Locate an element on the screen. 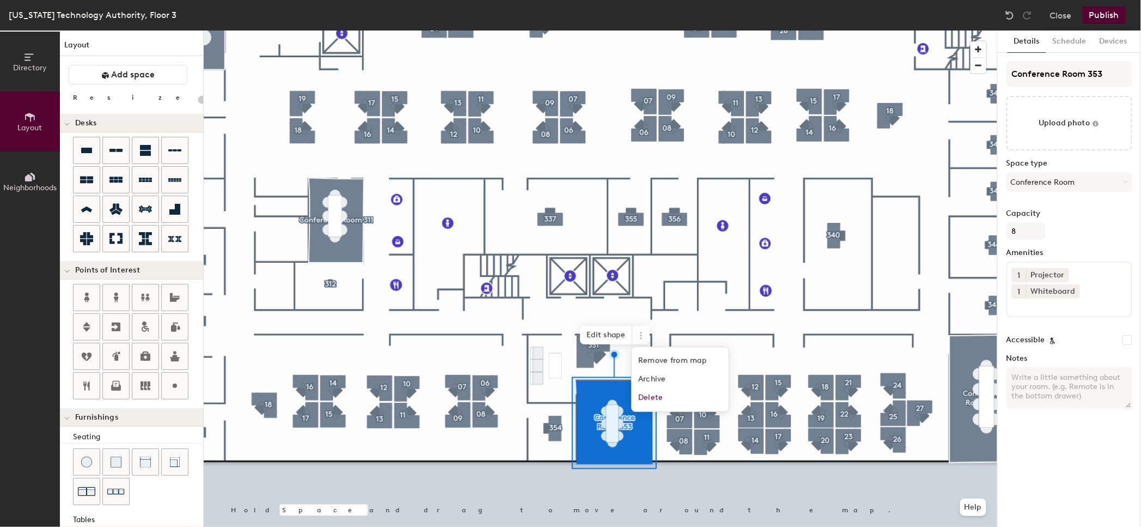  button: Upload photo is located at coordinates (1069, 123).